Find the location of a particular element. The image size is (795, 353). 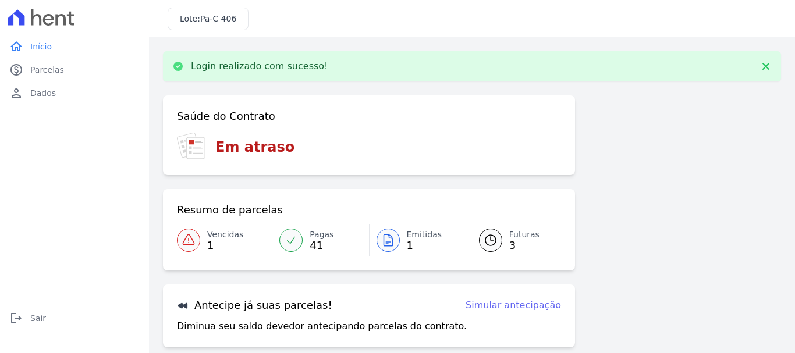

span: Futuras is located at coordinates (524, 235).